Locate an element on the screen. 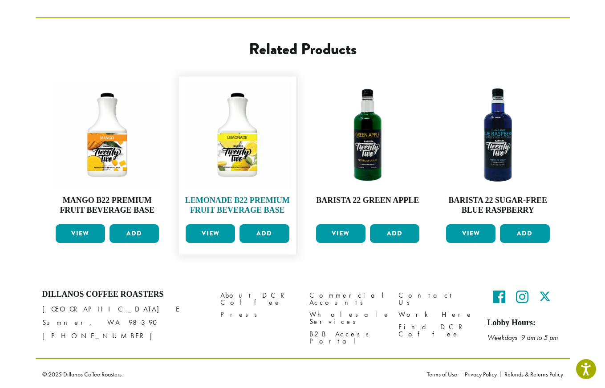 Image resolution: width=605 pixels, height=388 pixels. a: B2B Access Portal is located at coordinates (347, 338).